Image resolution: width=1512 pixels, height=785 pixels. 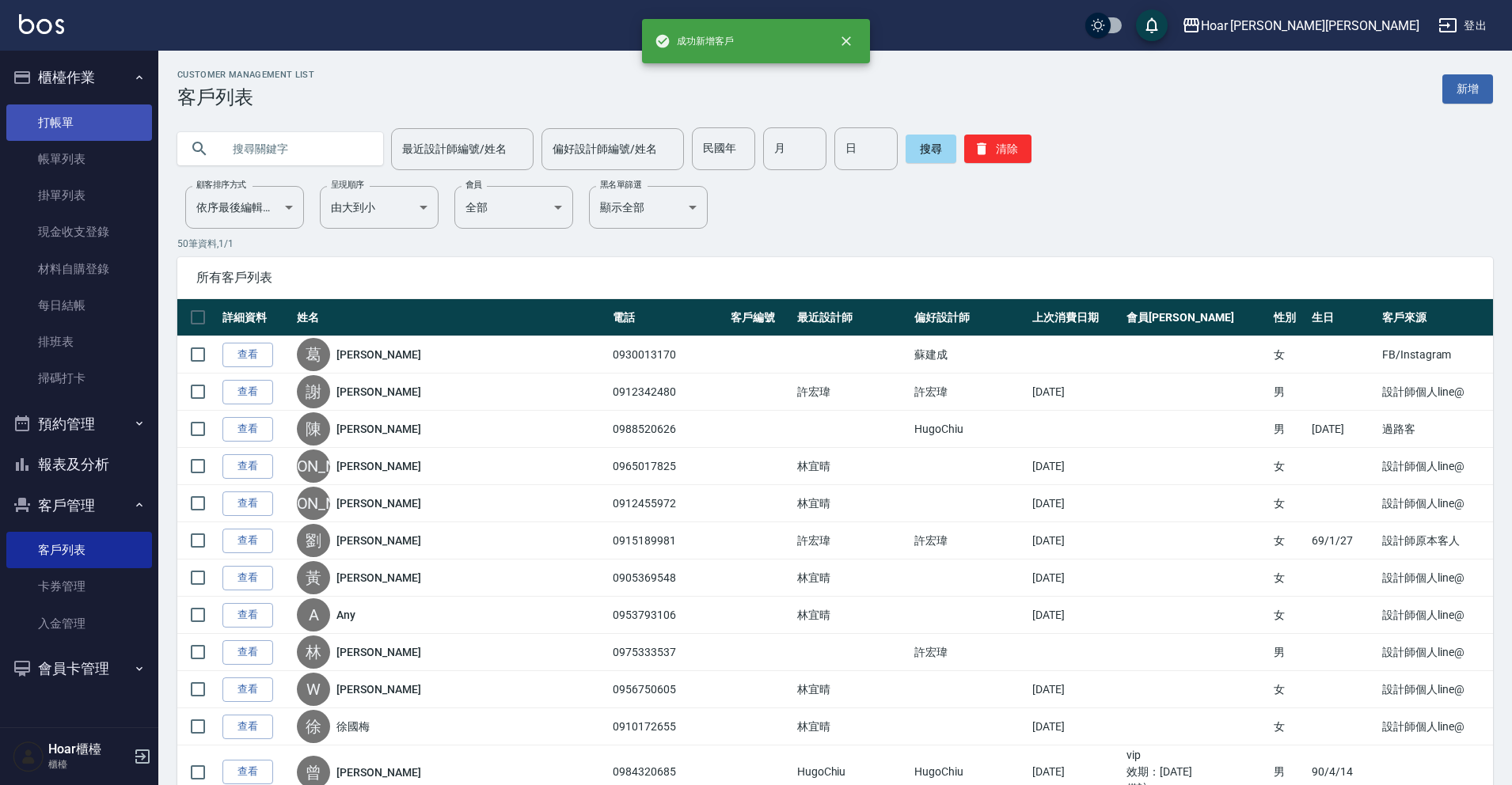 I want to click on td: 0975333537, so click(x=668, y=652).